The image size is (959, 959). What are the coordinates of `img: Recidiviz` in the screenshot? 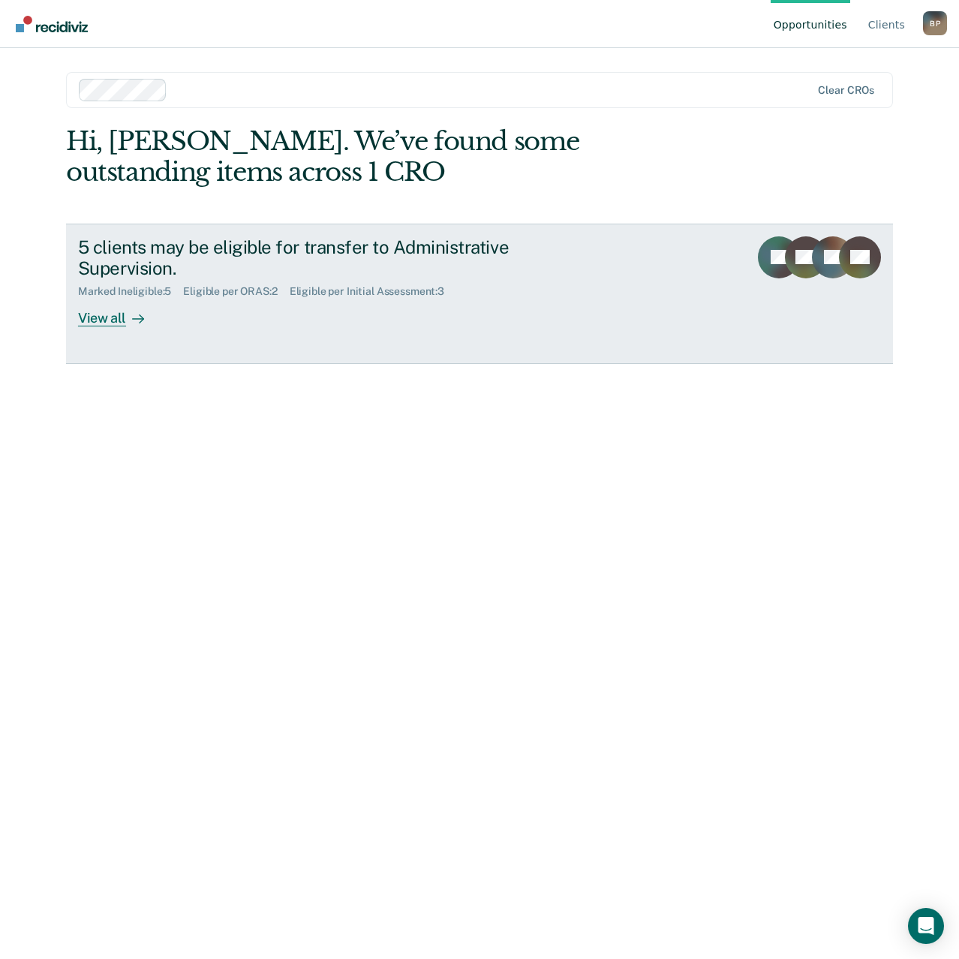 It's located at (52, 24).